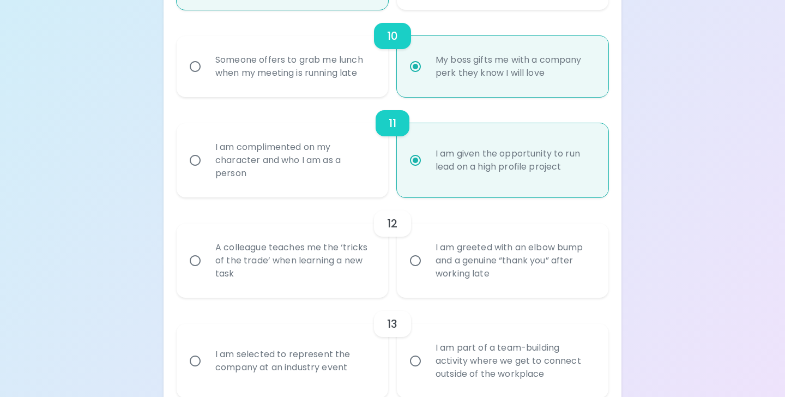 This screenshot has height=397, width=785. I want to click on div: I am part of a team-building activity where we get to connect outside of the workplace, so click(514, 361).